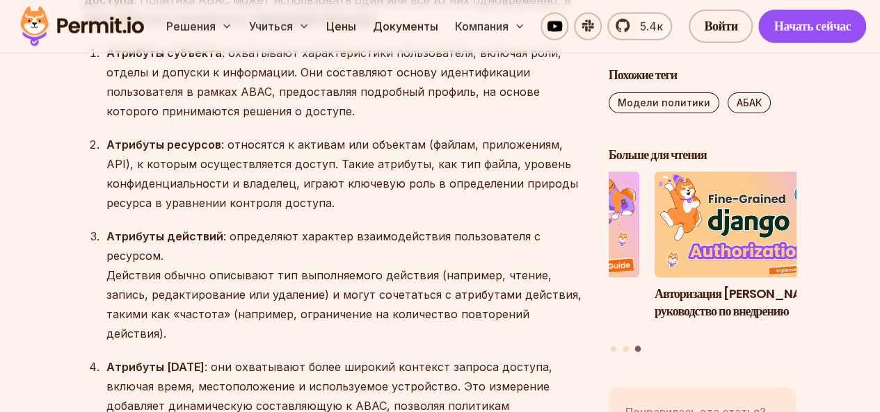 This screenshot has height=412, width=880. Describe the element at coordinates (341, 26) in the screenshot. I see `font: Цены` at that location.